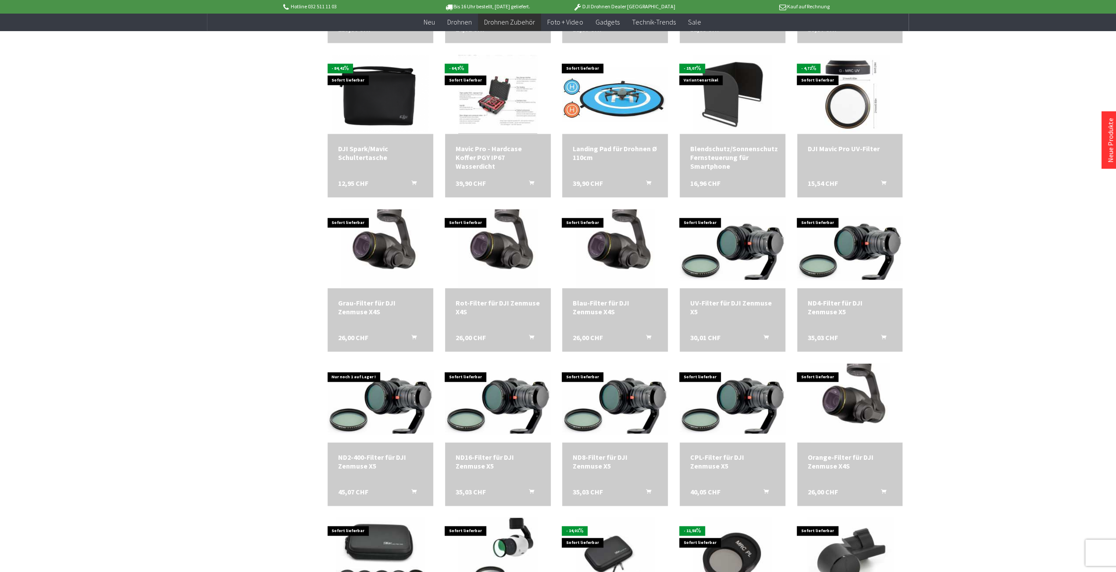 This screenshot has height=572, width=1116. I want to click on div: Grau-Filter für DJI Zenmuse X4S, so click(380, 307).